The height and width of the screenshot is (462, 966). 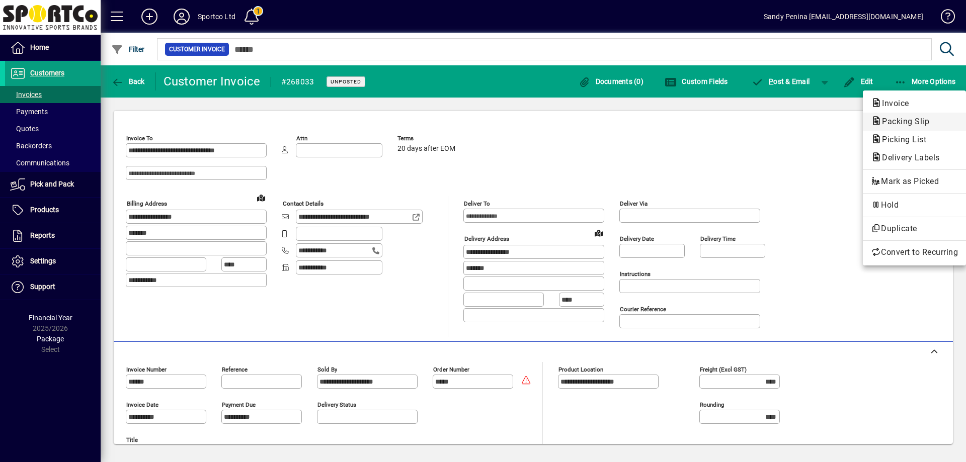 What do you see at coordinates (914, 205) in the screenshot?
I see `span: Hold` at bounding box center [914, 205].